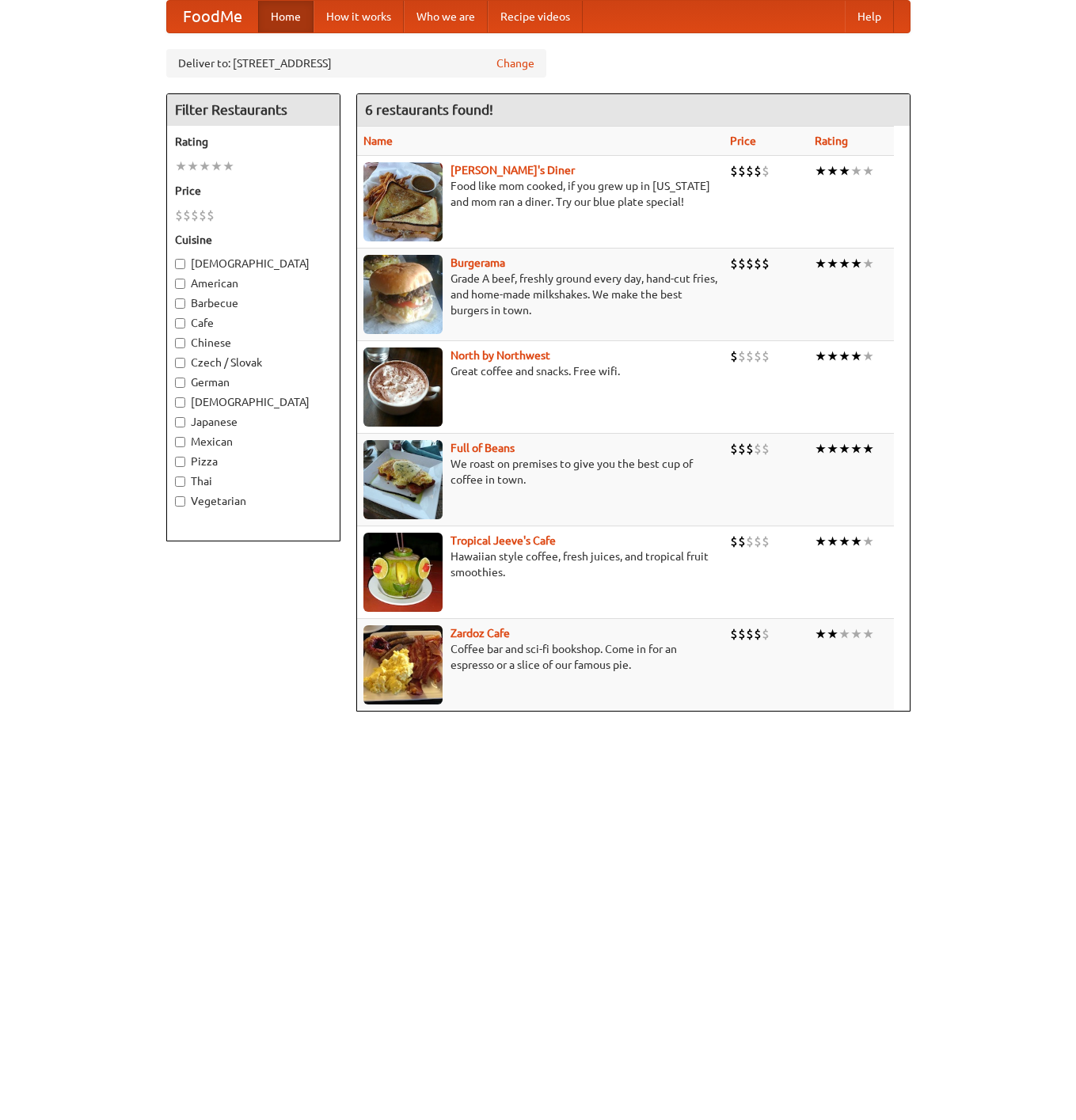  I want to click on label: Cafe, so click(253, 323).